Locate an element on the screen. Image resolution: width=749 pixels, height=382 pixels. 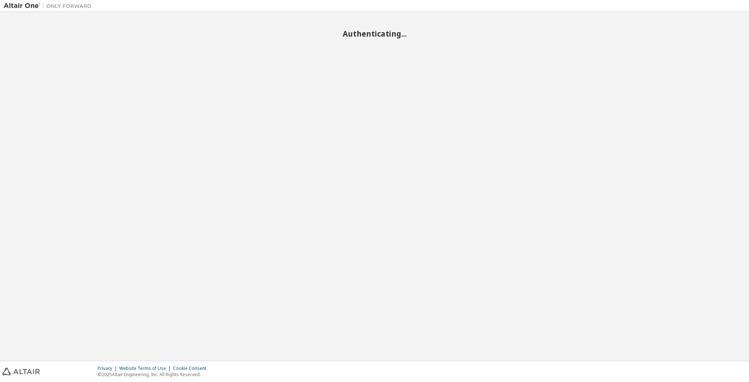
div: Privacy is located at coordinates (108, 368).